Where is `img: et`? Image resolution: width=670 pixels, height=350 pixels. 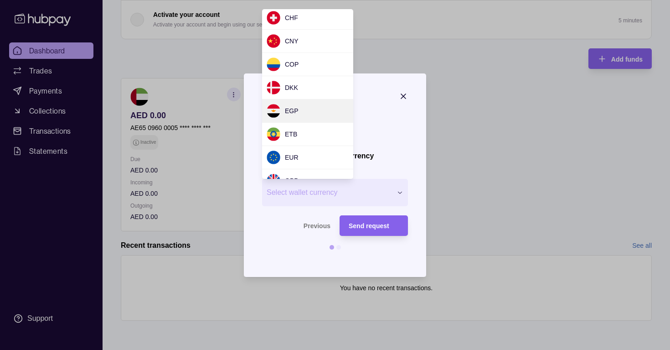
img: et is located at coordinates (274, 134).